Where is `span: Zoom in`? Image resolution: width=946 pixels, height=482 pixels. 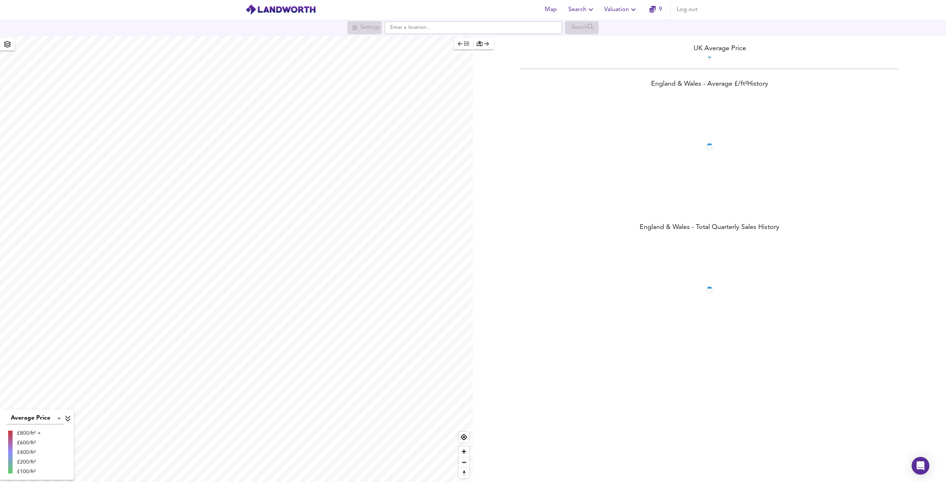 span: Zoom in is located at coordinates (464, 451).